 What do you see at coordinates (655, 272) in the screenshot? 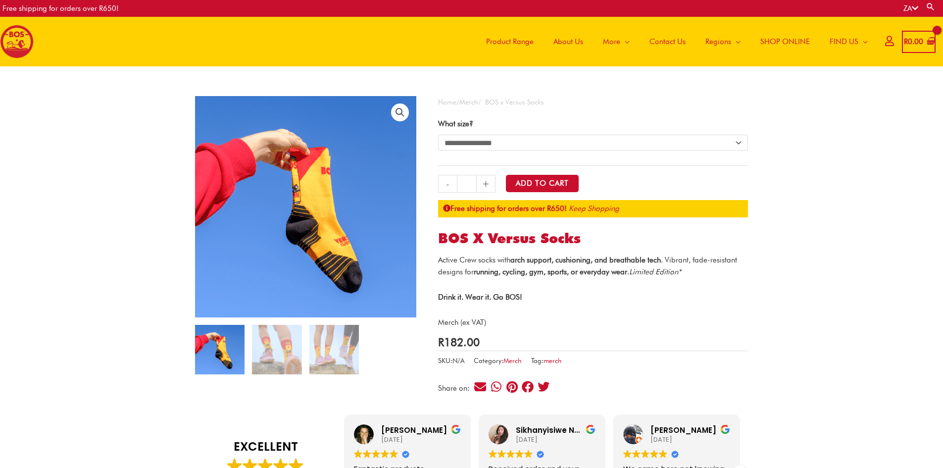
I see `em: Limited Edition*` at bounding box center [655, 272].